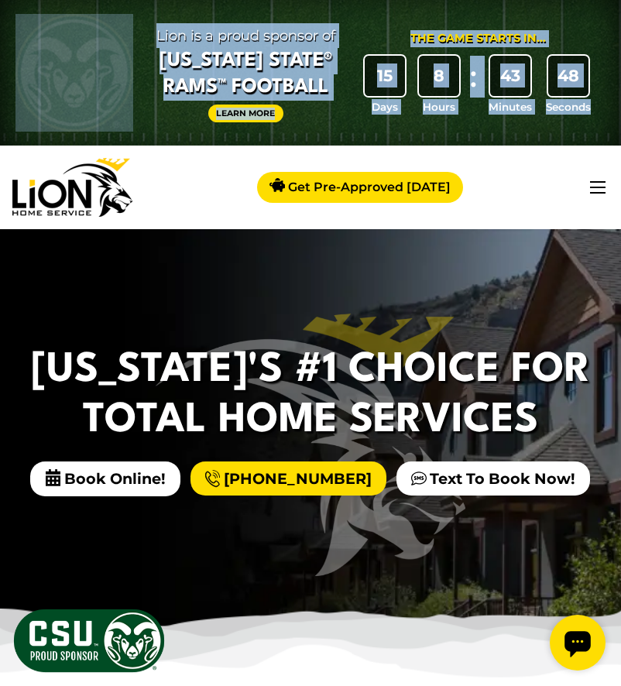 The height and width of the screenshot is (686, 621). Describe the element at coordinates (246, 113) in the screenshot. I see `a: Learn More` at that location.